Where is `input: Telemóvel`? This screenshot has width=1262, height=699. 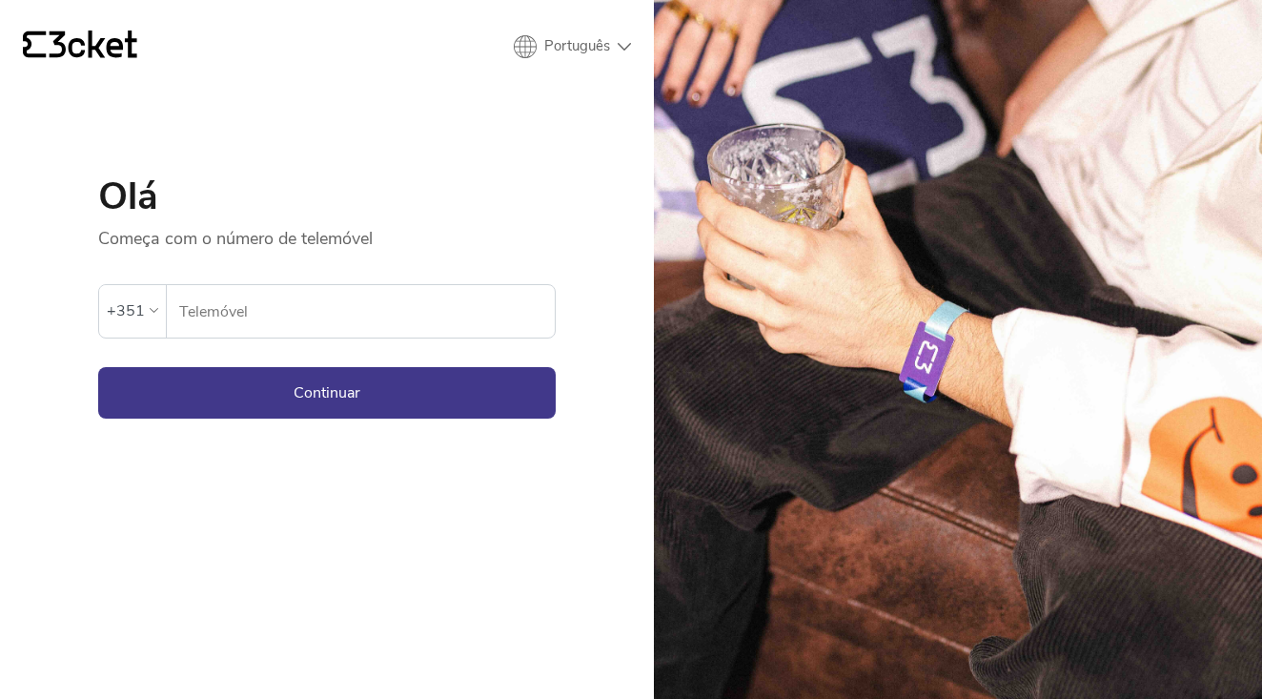 input: Telemóvel is located at coordinates (366, 311).